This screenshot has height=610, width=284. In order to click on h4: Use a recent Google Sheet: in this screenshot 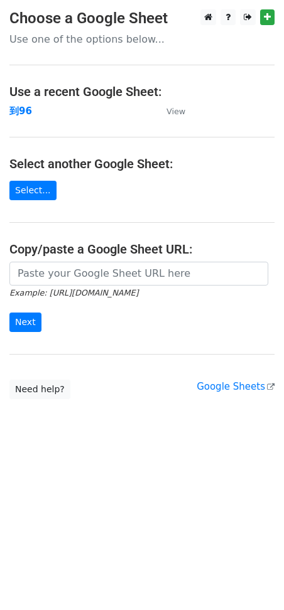, I will do `click(142, 92)`.